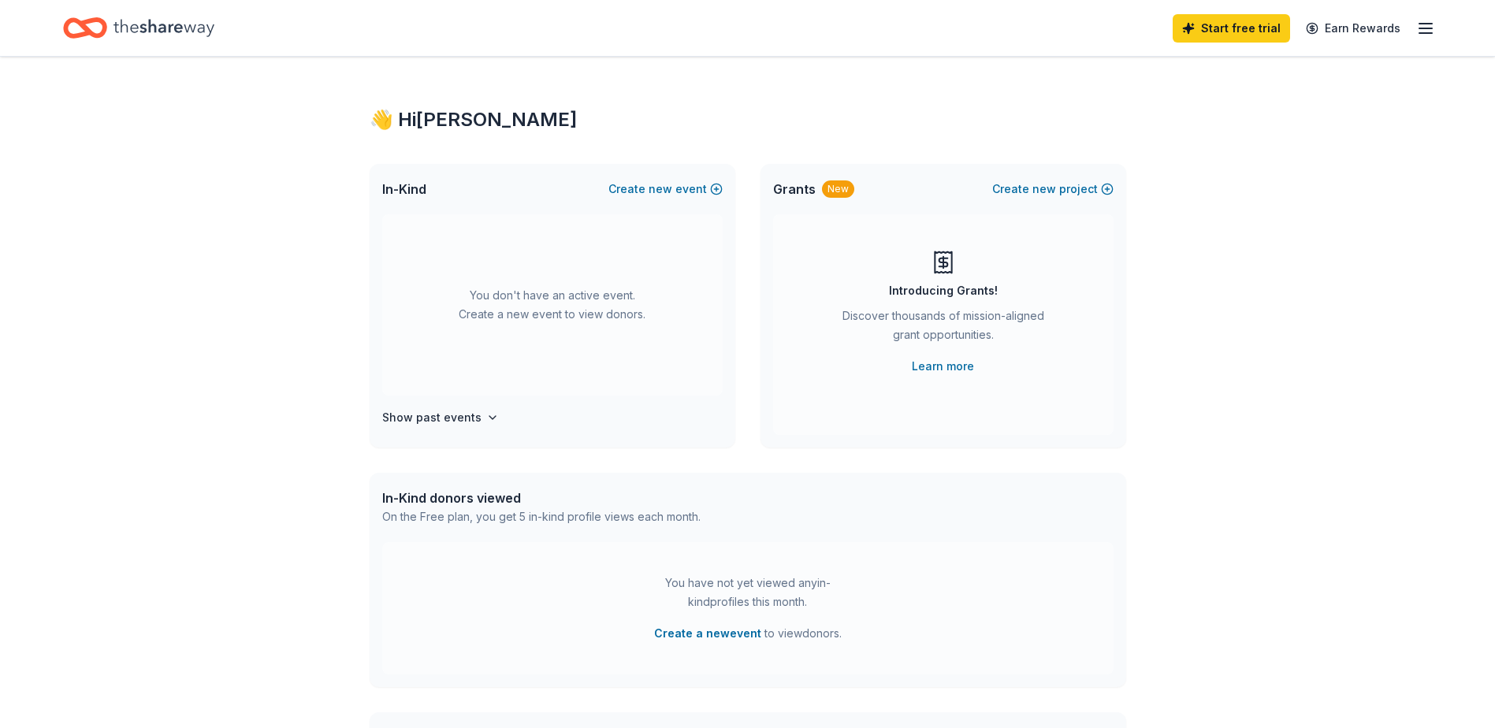  What do you see at coordinates (139, 28) in the screenshot?
I see `a: Home` at bounding box center [139, 28].